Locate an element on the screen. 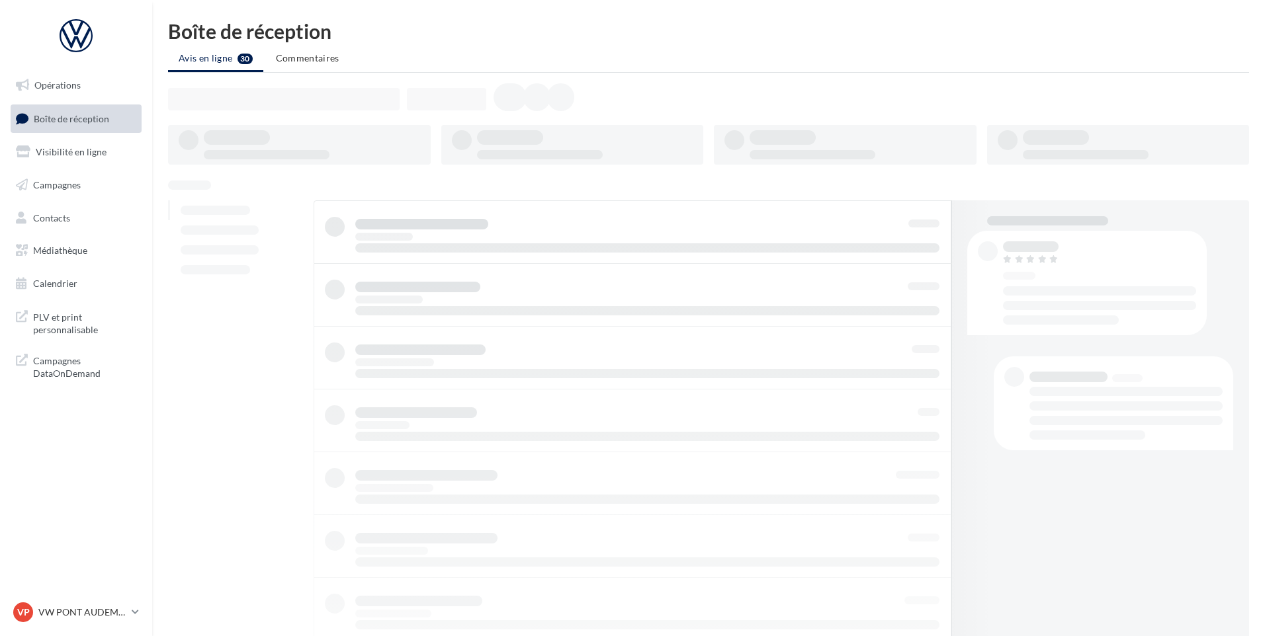 This screenshot has width=1265, height=636. a: Campagnes DataOnDemand is located at coordinates (76, 366).